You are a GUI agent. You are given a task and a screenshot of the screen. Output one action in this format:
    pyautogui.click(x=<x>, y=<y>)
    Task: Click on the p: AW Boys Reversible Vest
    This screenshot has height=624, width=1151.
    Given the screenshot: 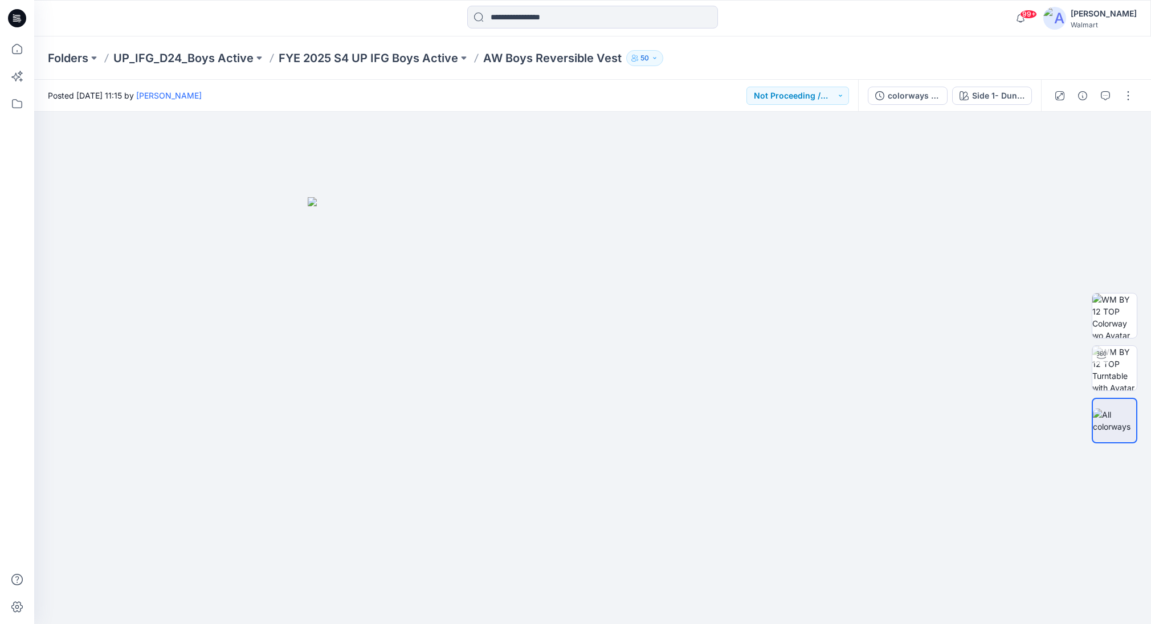 What is the action you would take?
    pyautogui.click(x=552, y=58)
    